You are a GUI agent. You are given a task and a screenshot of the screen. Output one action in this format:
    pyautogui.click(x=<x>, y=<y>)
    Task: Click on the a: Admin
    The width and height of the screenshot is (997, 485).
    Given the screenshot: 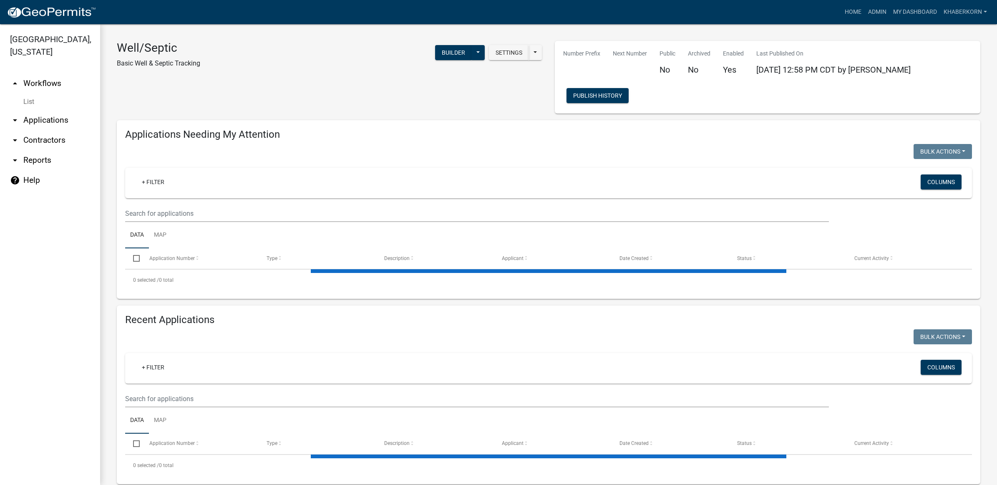 What is the action you would take?
    pyautogui.click(x=878, y=12)
    